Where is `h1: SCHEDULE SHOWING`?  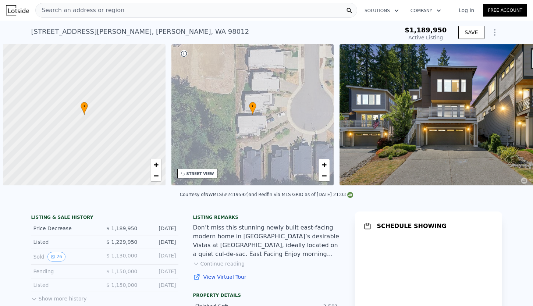
h1: SCHEDULE SHOWING is located at coordinates (411, 226).